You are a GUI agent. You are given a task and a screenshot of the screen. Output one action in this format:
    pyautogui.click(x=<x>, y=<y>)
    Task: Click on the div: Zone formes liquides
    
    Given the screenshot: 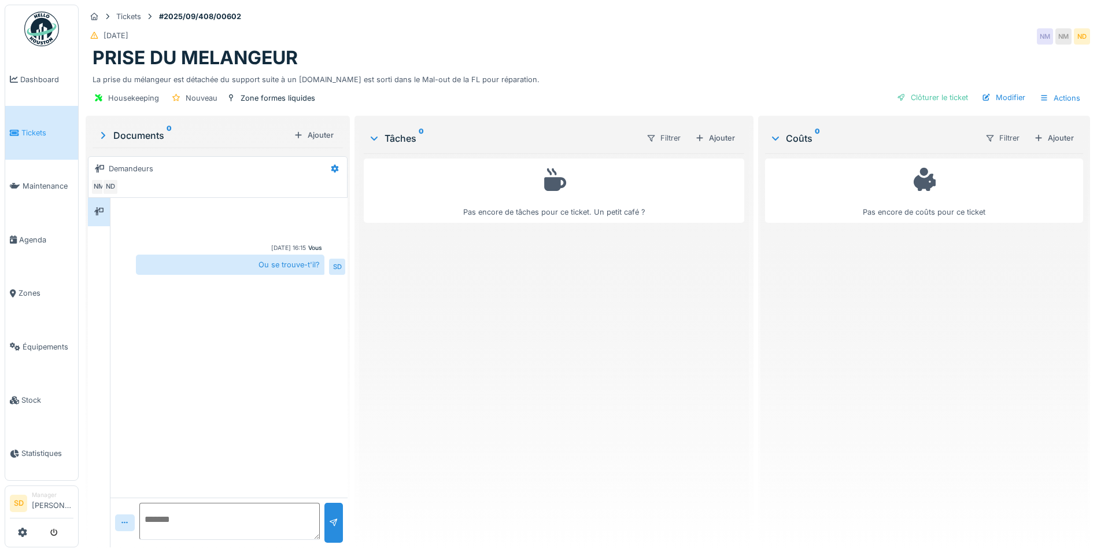 What is the action you would take?
    pyautogui.click(x=277, y=98)
    